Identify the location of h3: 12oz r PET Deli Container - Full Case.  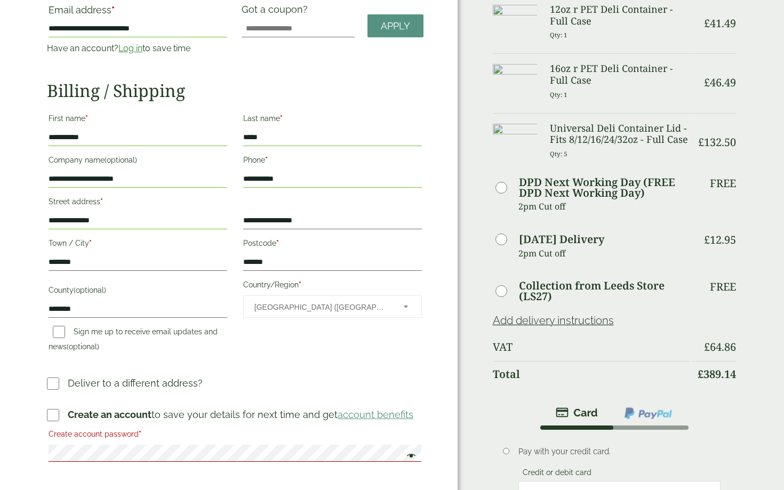
(620, 15).